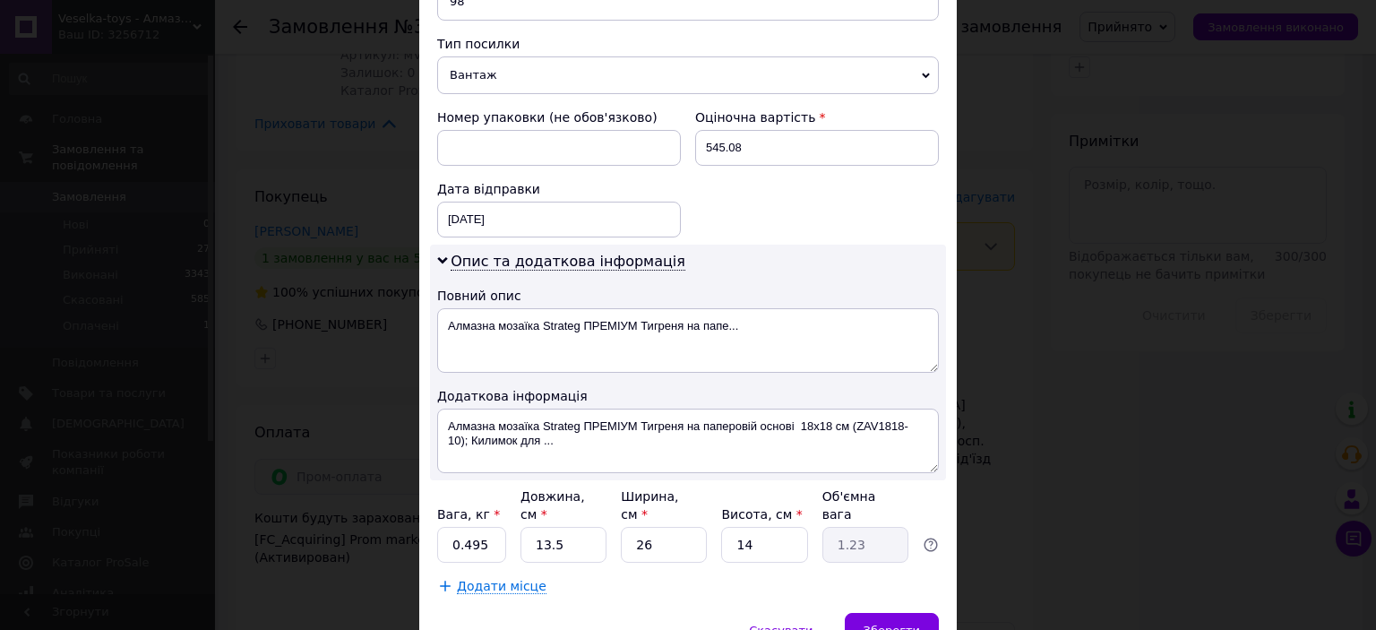  Describe the element at coordinates (559, 117) in the screenshot. I see `div: Номер упаковки (не обов'язково)` at that location.